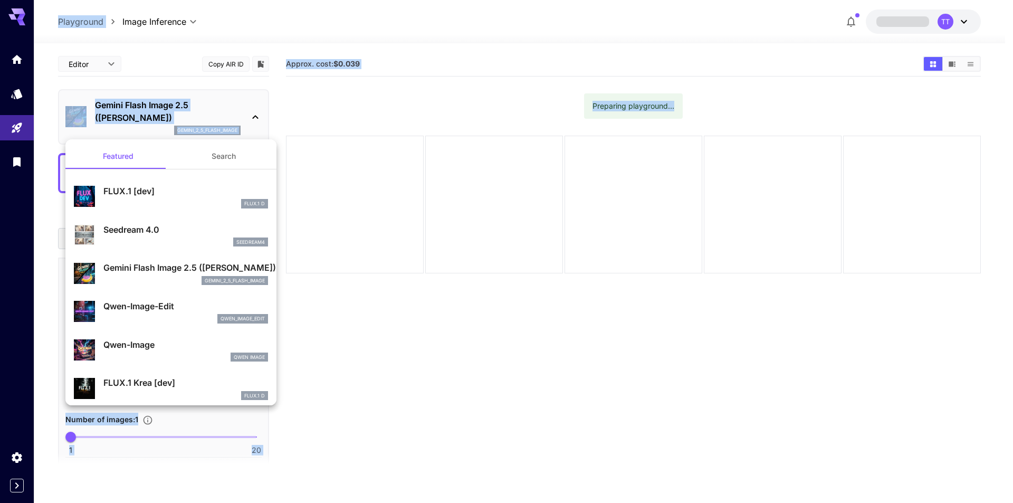 This screenshot has height=503, width=1013. What do you see at coordinates (186, 306) in the screenshot?
I see `p: Qwen-Image-Edit` at bounding box center [186, 306].